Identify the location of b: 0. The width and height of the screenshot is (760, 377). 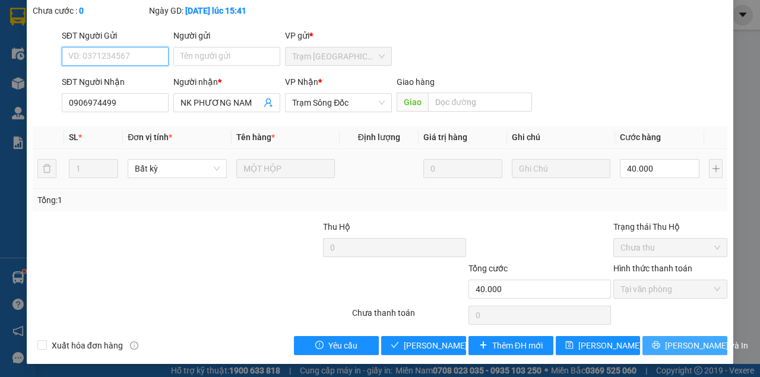
(81, 11).